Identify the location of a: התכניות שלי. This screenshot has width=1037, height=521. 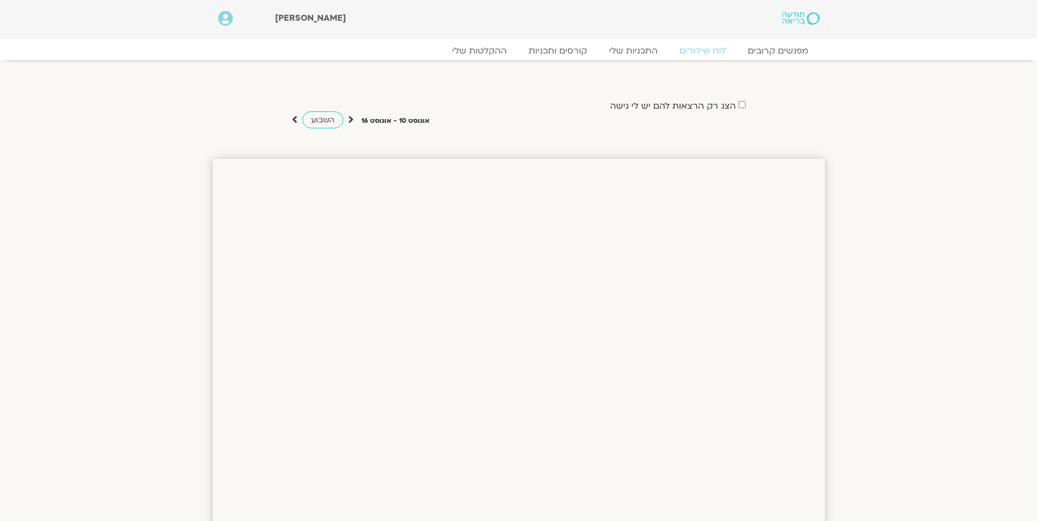
(633, 51).